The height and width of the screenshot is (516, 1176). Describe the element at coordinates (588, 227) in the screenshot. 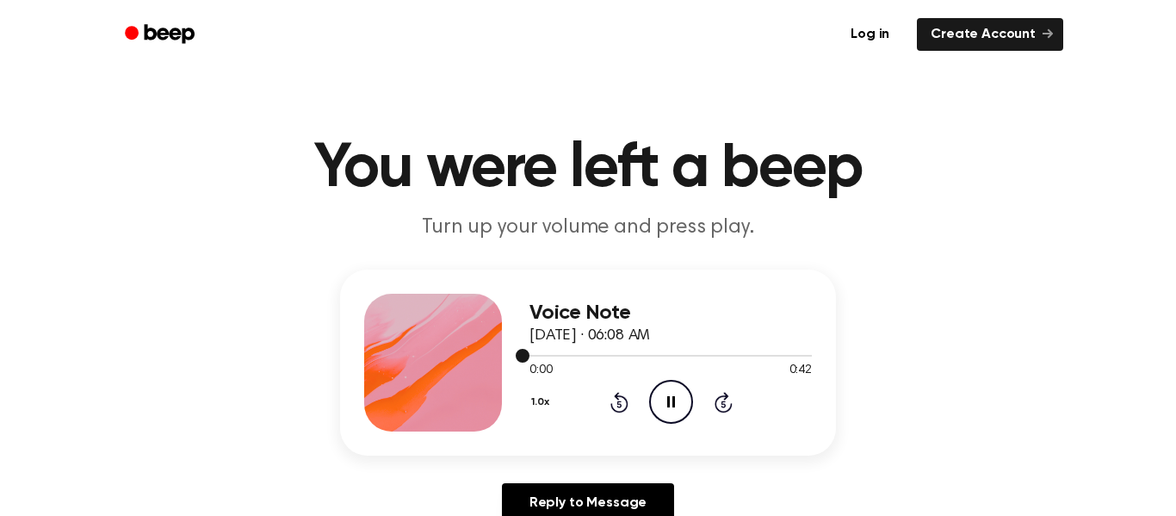

I see `p: Turn up your volume and press play.` at that location.